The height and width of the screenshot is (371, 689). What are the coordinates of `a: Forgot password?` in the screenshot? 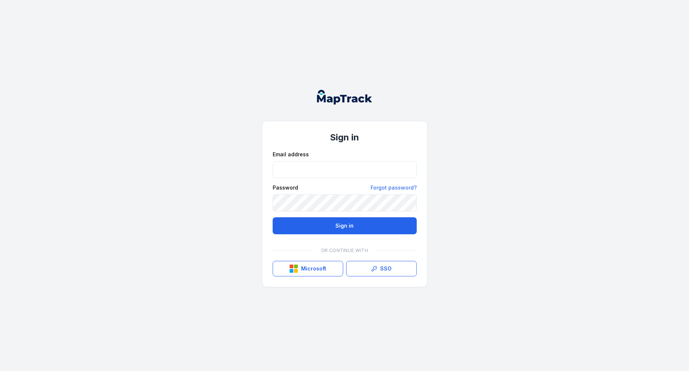 It's located at (393, 188).